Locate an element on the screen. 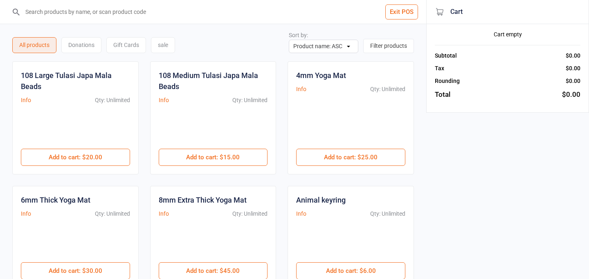 This screenshot has width=589, height=279. div: All products is located at coordinates (34, 45).